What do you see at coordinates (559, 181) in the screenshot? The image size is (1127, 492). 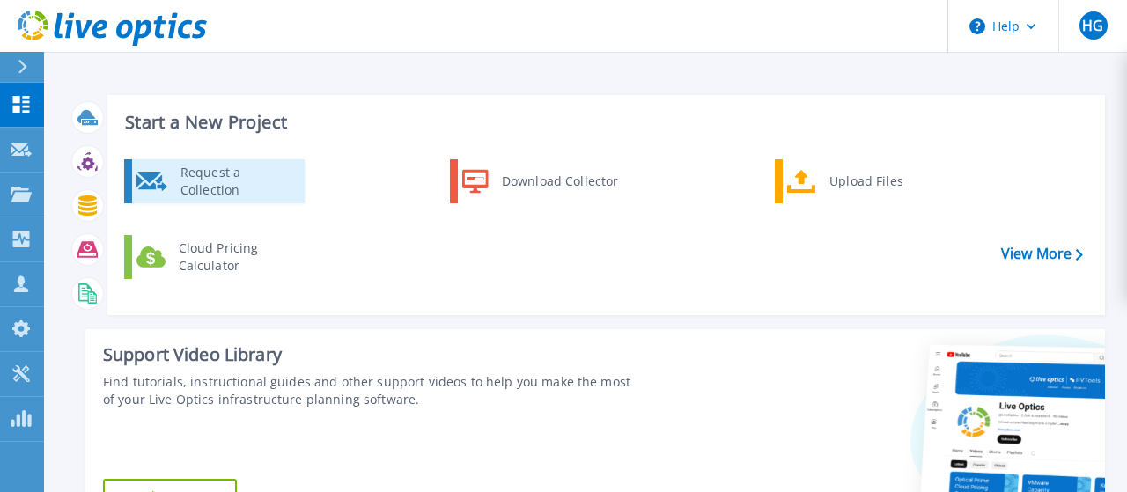 I see `div: Download Collector` at bounding box center [559, 181].